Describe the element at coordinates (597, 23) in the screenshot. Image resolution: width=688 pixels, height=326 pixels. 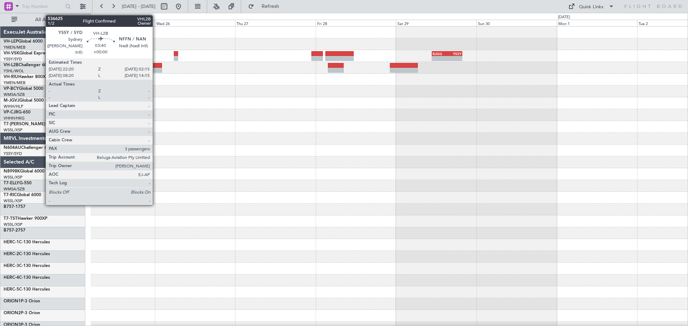
I see `div: Mon 1` at that location.